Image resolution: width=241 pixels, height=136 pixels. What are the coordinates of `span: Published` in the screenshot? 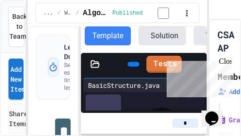 It's located at (128, 13).